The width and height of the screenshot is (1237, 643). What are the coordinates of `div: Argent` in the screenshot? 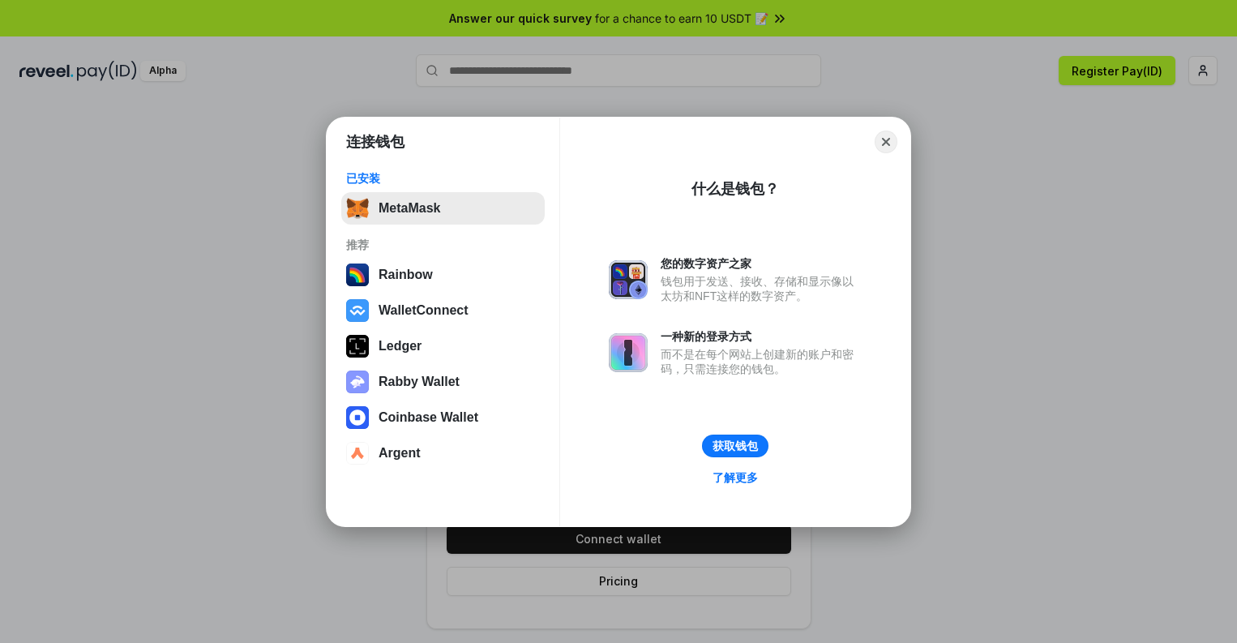 It's located at (400, 453).